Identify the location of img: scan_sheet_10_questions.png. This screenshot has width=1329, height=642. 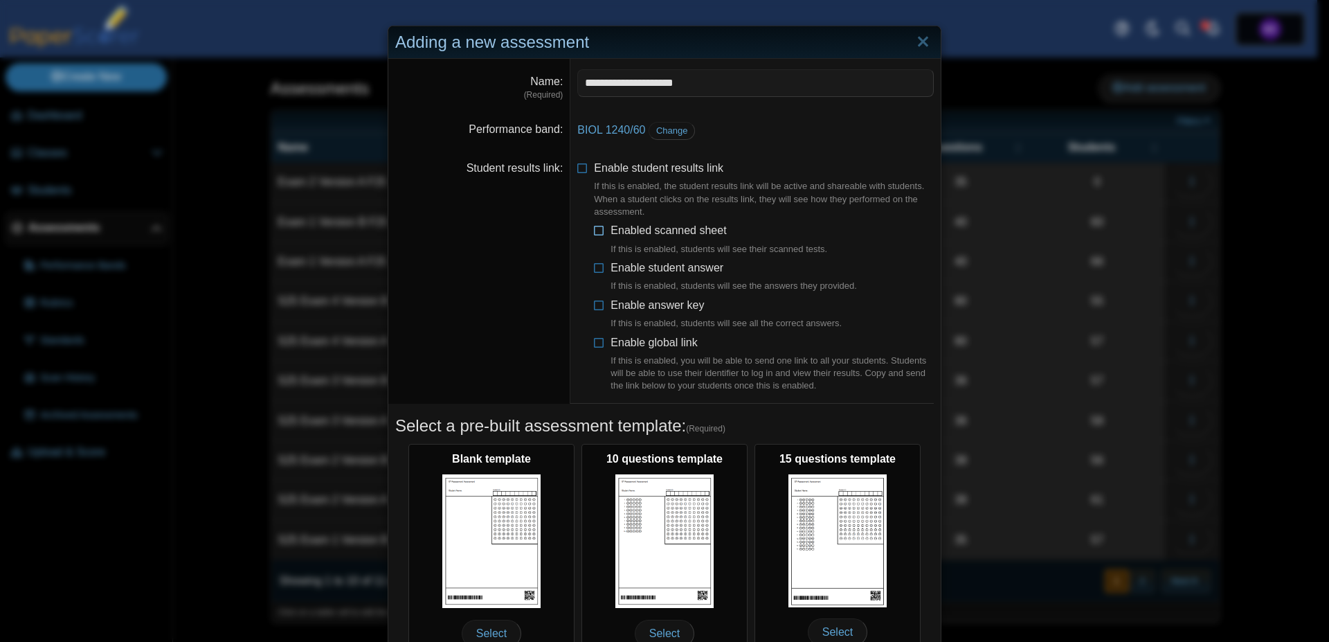
(665, 541).